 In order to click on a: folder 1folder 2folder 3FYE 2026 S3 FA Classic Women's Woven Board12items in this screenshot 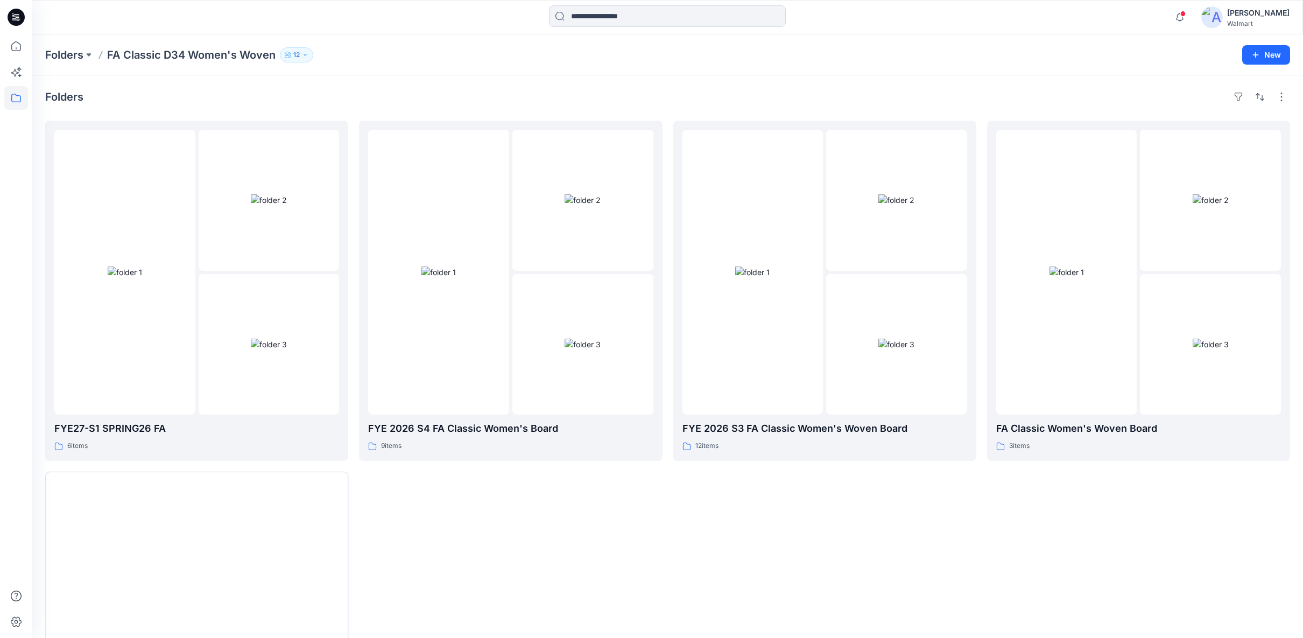, I will do `click(825, 291)`.